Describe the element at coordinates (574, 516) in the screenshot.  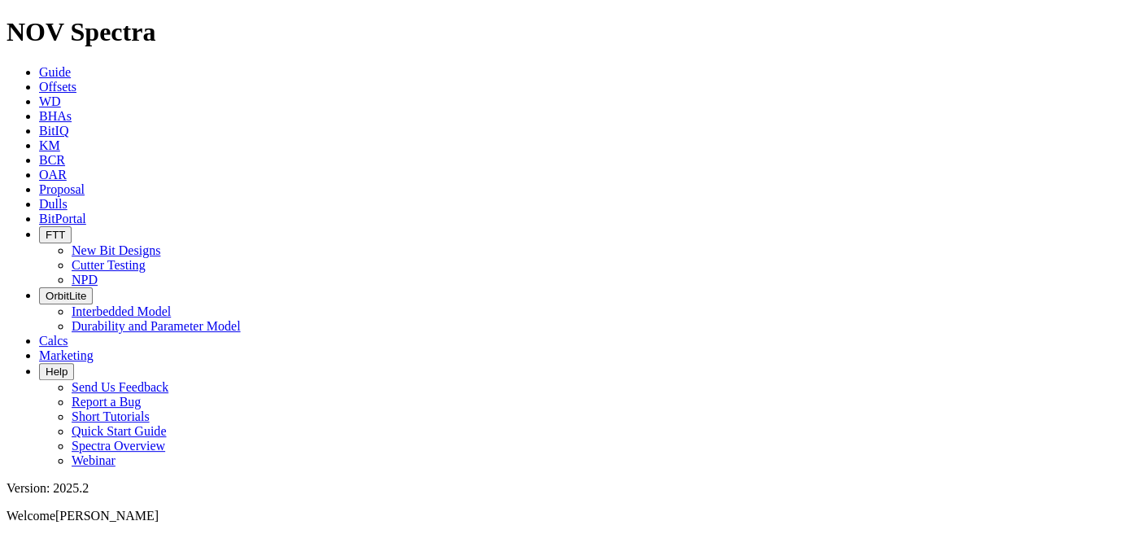
I see `p: Welcome` at that location.